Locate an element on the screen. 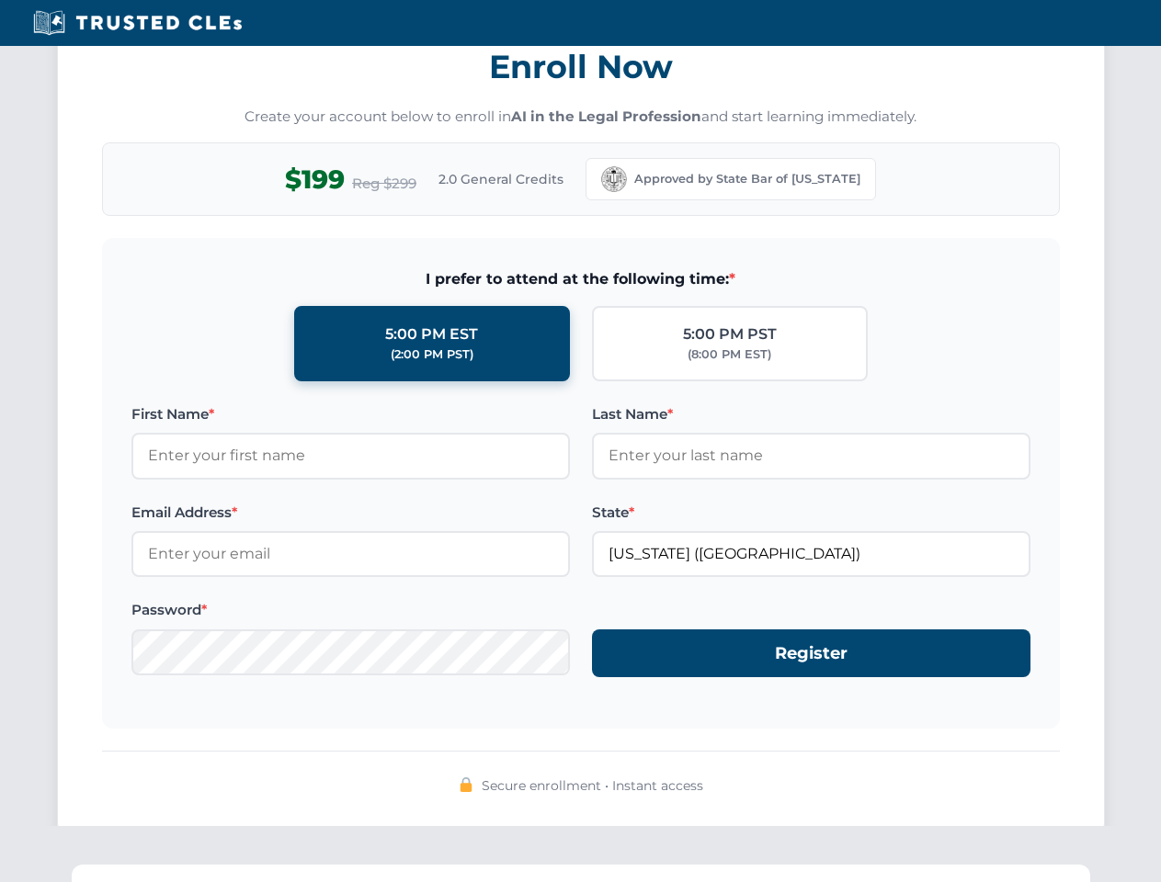  span: Secure enrollment • Instant access is located at coordinates (592, 786).